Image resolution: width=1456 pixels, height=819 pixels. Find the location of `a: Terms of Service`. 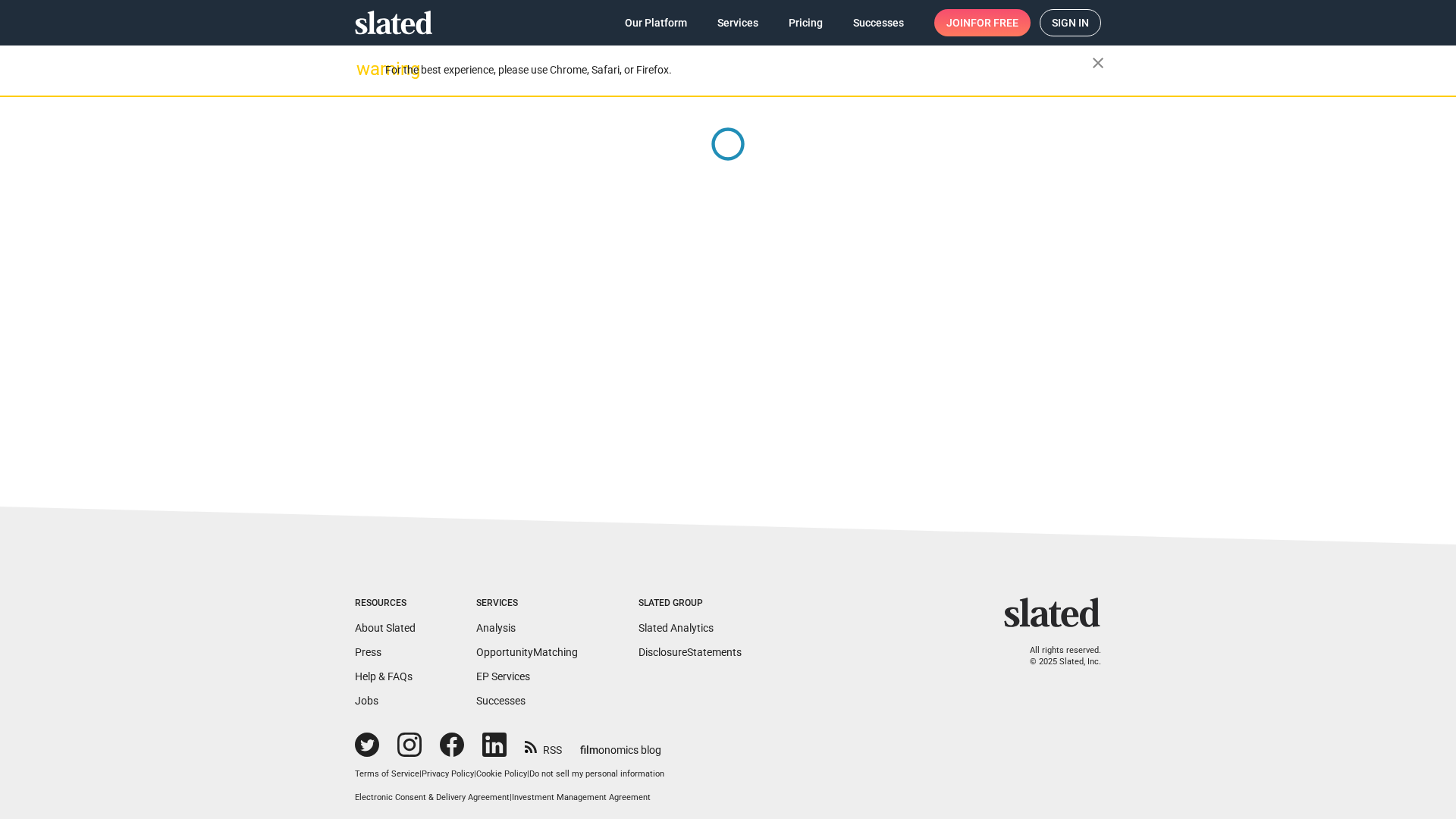

a: Terms of Service is located at coordinates (387, 773).